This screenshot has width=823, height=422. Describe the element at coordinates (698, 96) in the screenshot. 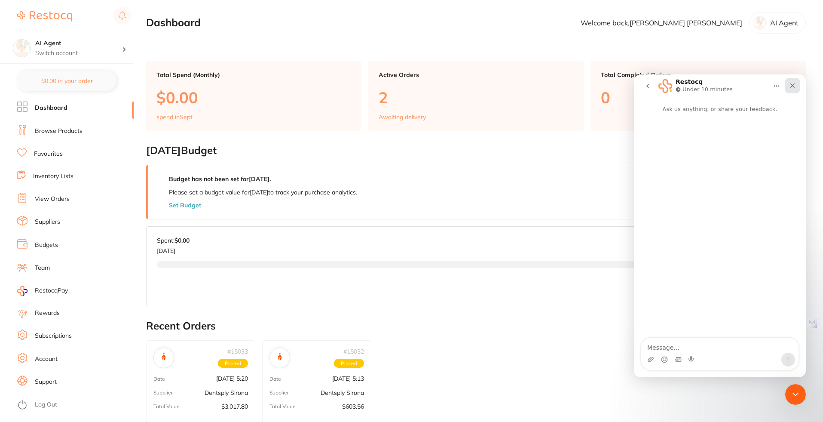

I see `a: Total Completed Orders0` at that location.